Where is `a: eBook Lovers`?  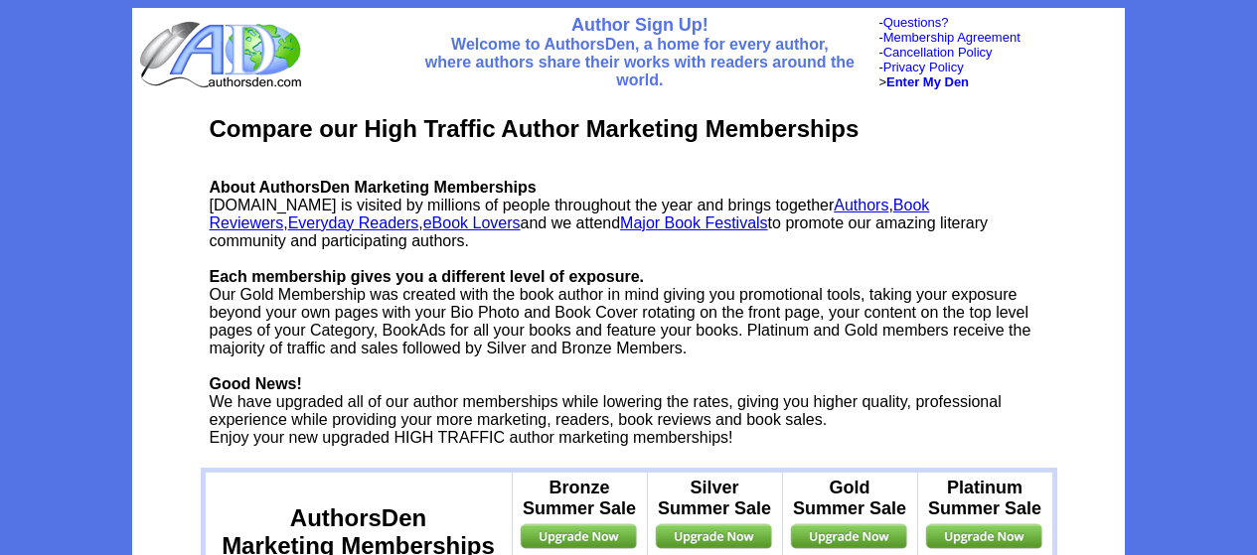
a: eBook Lovers is located at coordinates (472, 223).